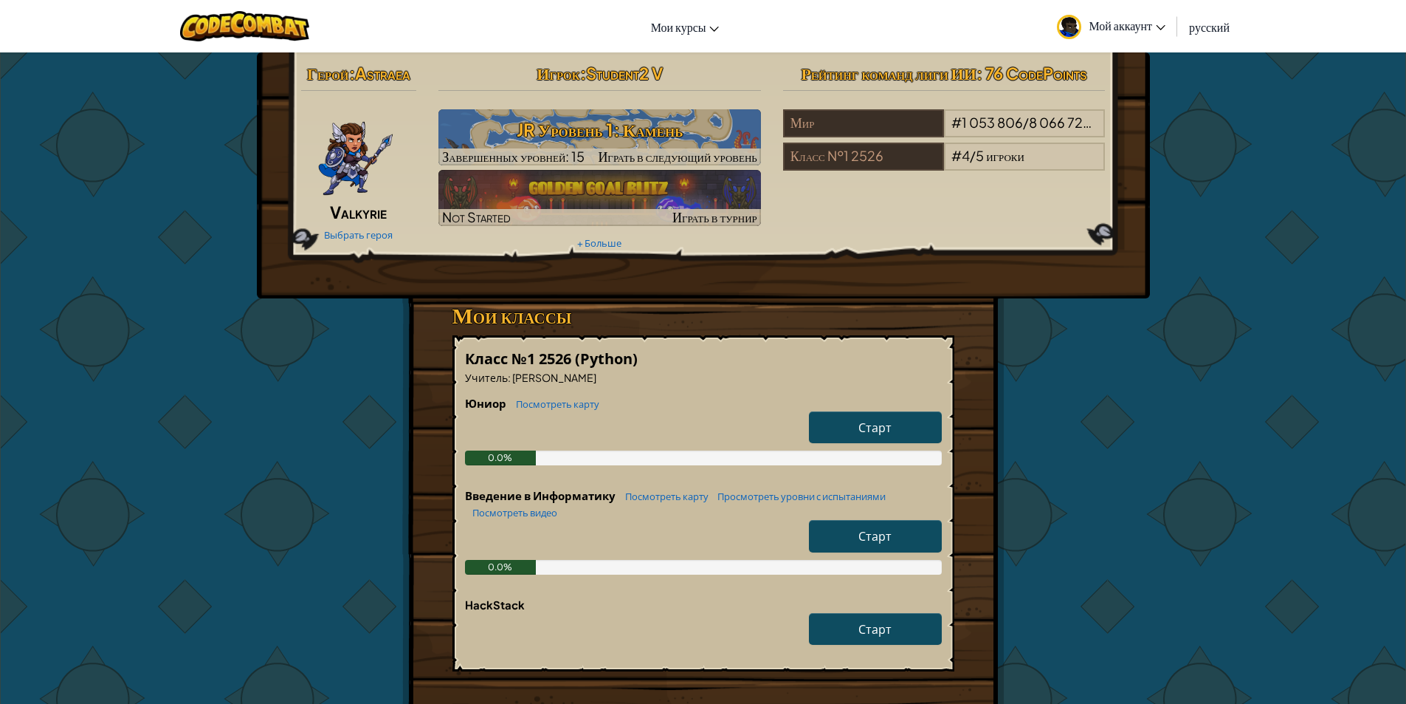  What do you see at coordinates (715, 216) in the screenshot?
I see `span: Играть в турнир` at bounding box center [715, 216].